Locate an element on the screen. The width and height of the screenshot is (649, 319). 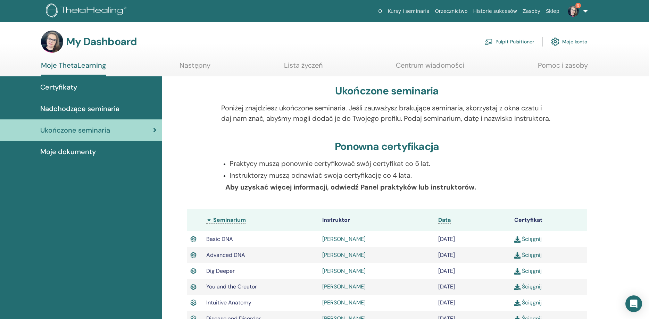
a: O is located at coordinates (380, 11).